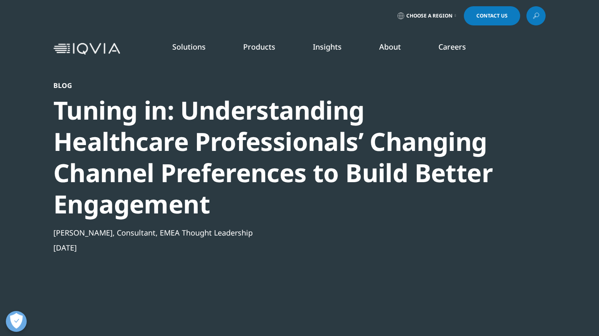 This screenshot has width=599, height=336. I want to click on nav: Primary, so click(334, 49).